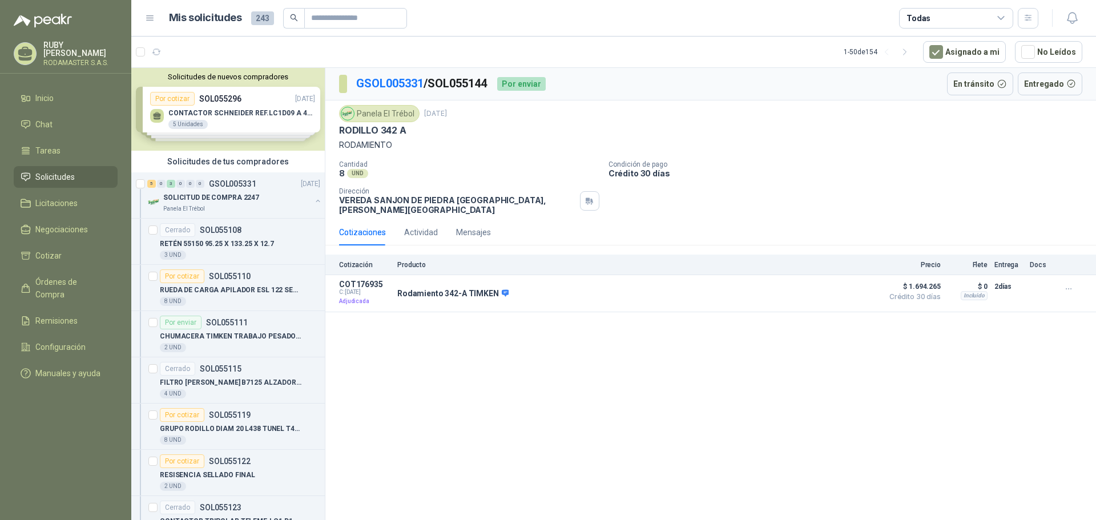  What do you see at coordinates (357, 174) in the screenshot?
I see `div: UND` at bounding box center [357, 174].